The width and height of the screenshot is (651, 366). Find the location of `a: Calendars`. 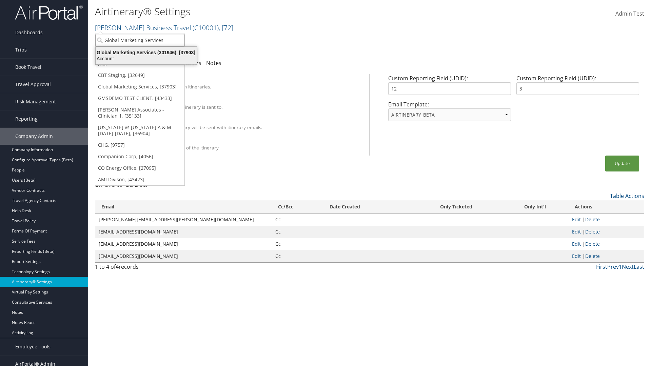

a: Calendars is located at coordinates (188, 63).